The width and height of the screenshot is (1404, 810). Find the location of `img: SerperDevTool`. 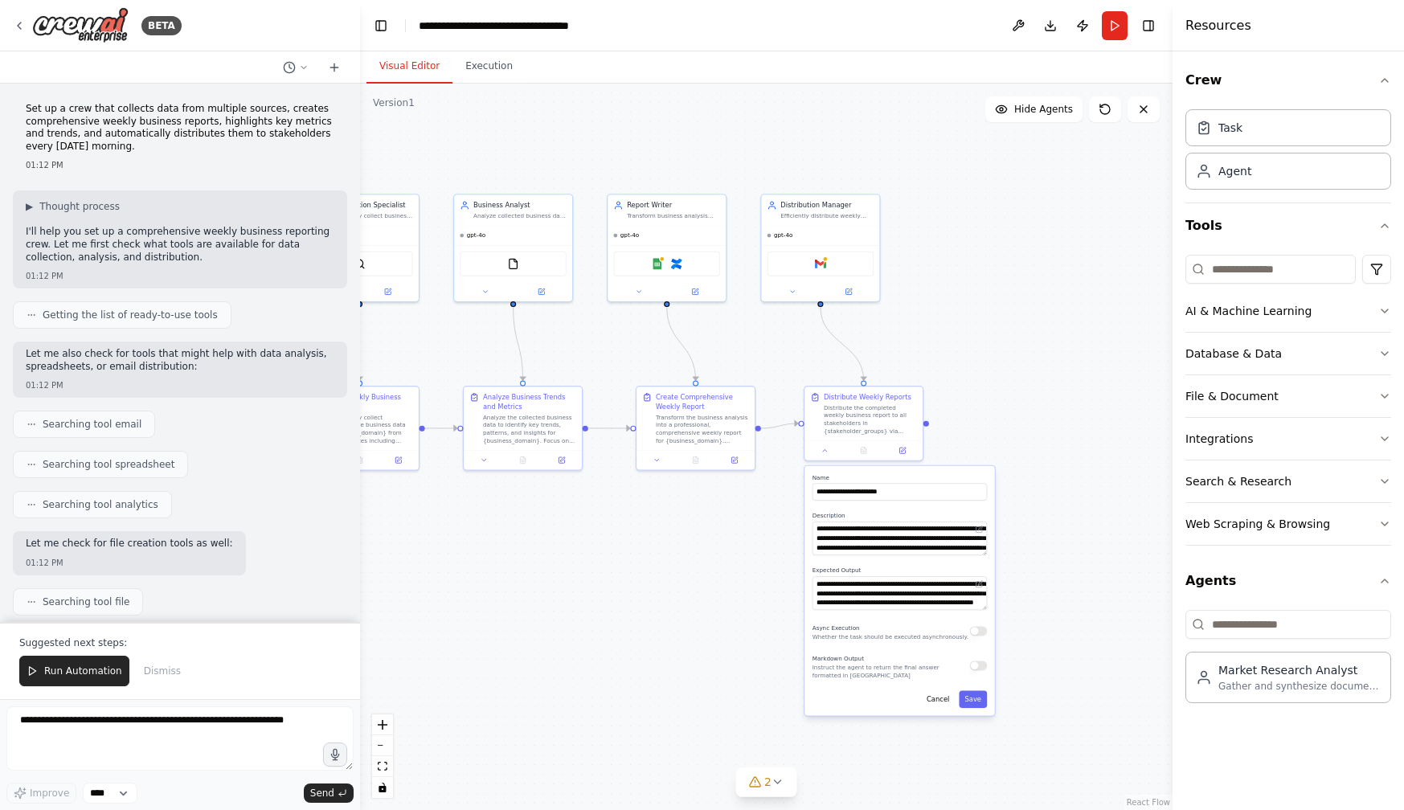

img: SerperDevTool is located at coordinates (359, 264).